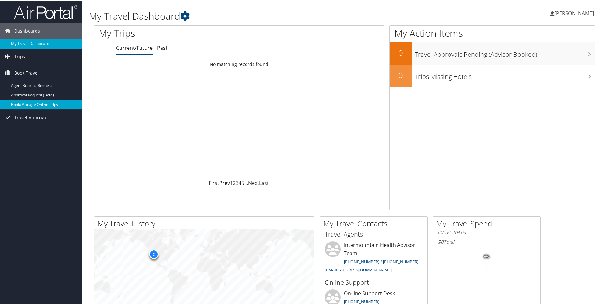  Describe the element at coordinates (492, 53) in the screenshot. I see `a: 0Travel Approvals Pending (Advisor Booked)` at that location.